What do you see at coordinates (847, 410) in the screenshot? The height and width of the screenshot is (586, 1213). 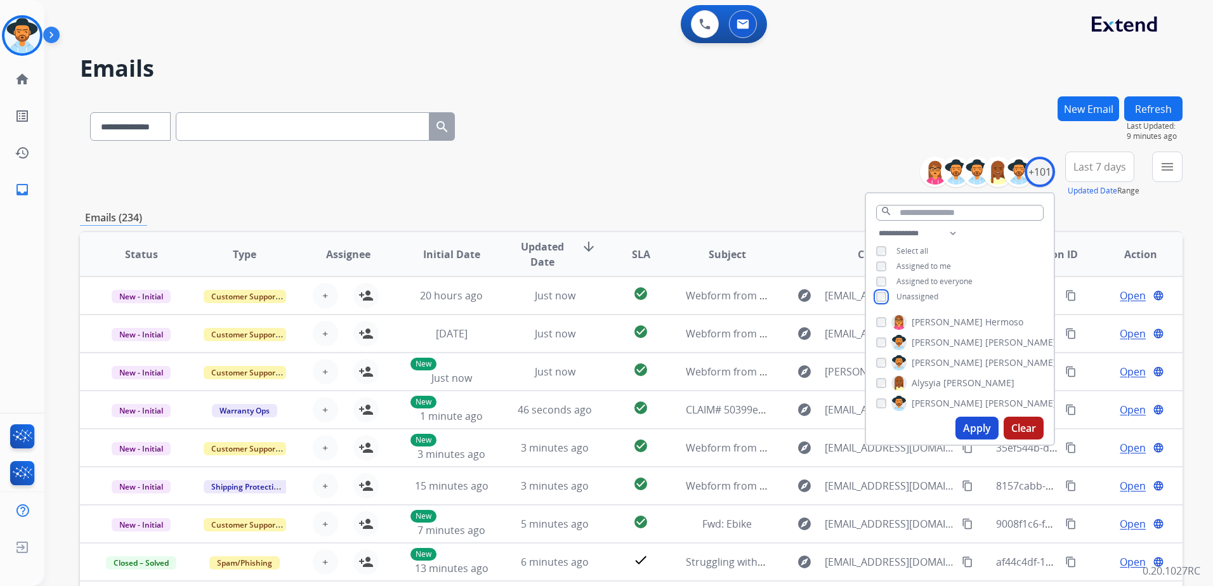 I see `span: CLAIM# 50399e4e-ff25-4736-8749-cc5f82 ad534d, ORDER# 19064003` at bounding box center [847, 410].